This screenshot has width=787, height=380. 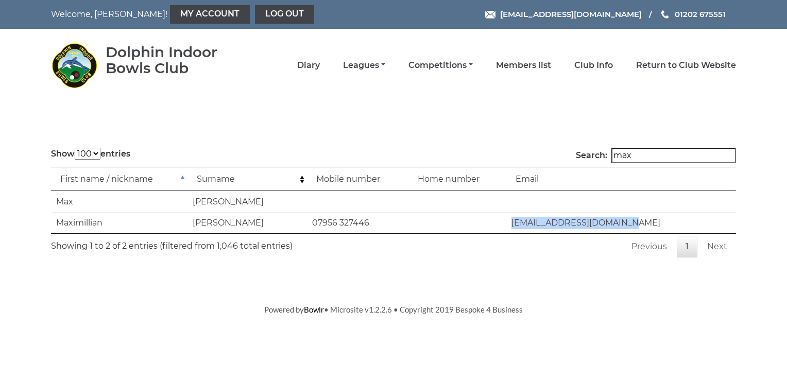 What do you see at coordinates (491, 14) in the screenshot?
I see `img: Email` at bounding box center [491, 14].